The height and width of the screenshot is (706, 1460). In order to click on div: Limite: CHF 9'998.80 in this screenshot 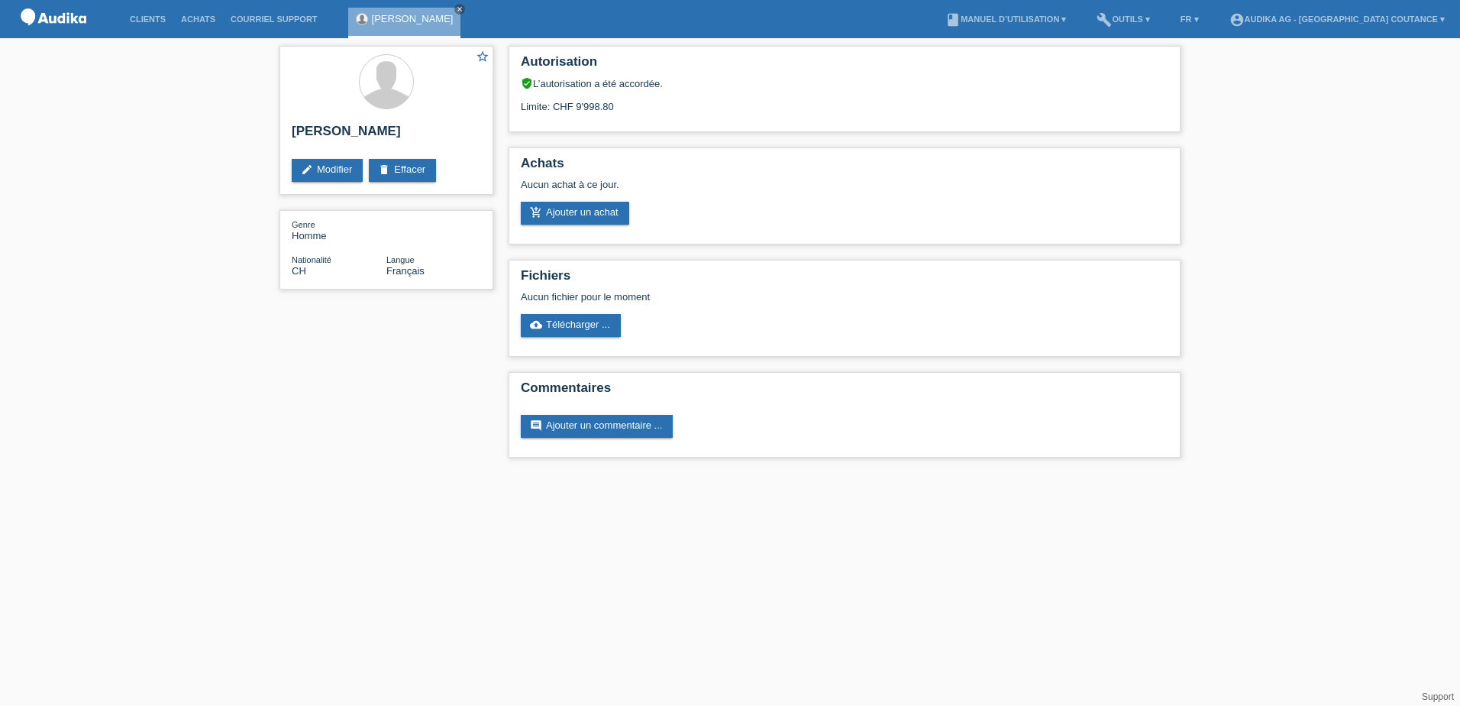, I will do `click(845, 101)`.